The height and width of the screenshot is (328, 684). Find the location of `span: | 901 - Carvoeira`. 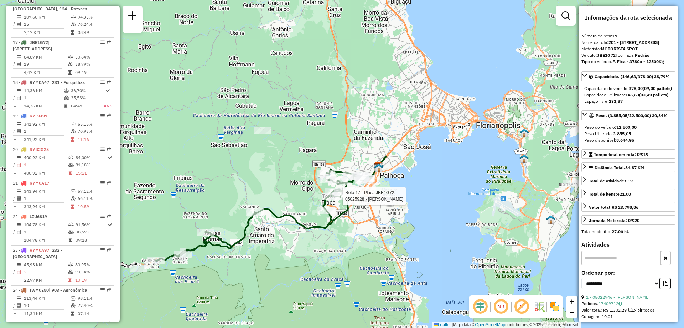

span: | 901 - Carvoeira is located at coordinates (63, 323).